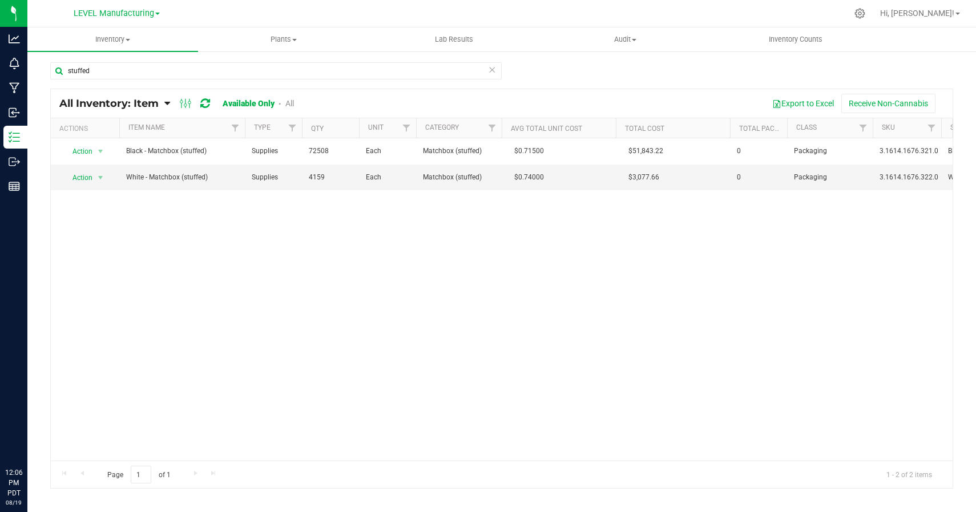 This screenshot has height=512, width=976. I want to click on span: All Inventory: Item, so click(109, 103).